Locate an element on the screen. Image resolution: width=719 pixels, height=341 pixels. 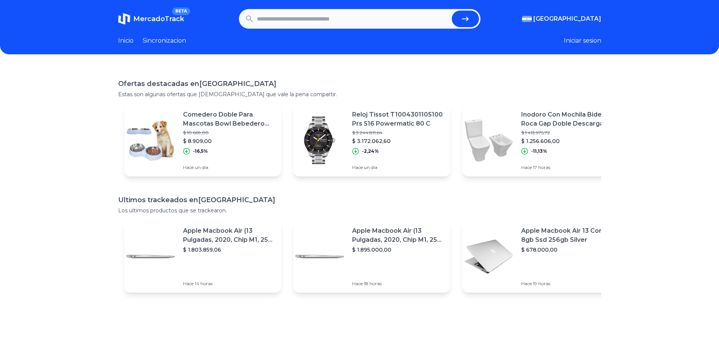
img: Argentina is located at coordinates (527, 19).